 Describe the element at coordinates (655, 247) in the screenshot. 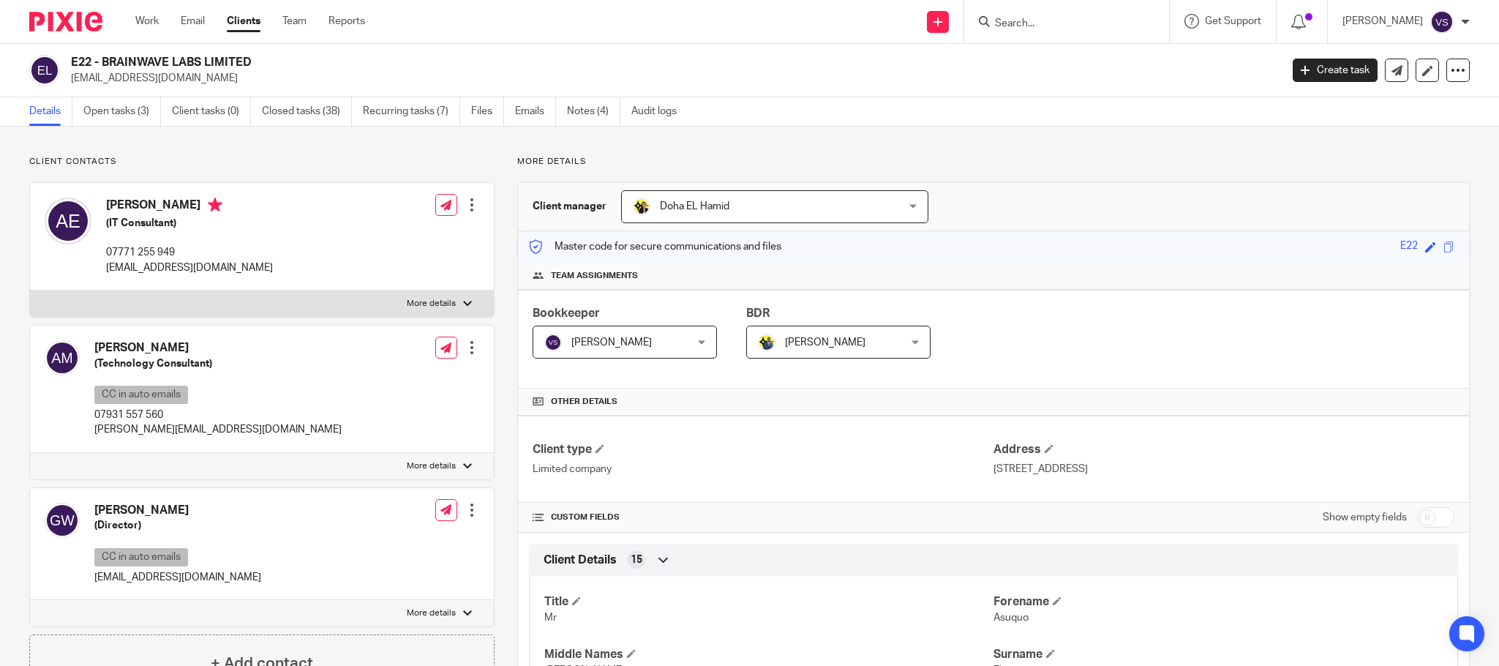

I see `p: Master code for secure communications and files` at that location.